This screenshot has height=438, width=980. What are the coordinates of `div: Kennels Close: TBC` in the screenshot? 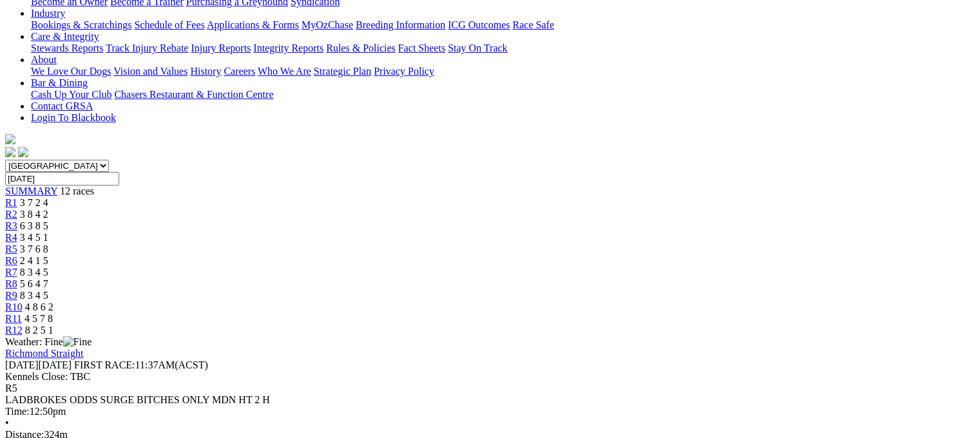 It's located at (490, 377).